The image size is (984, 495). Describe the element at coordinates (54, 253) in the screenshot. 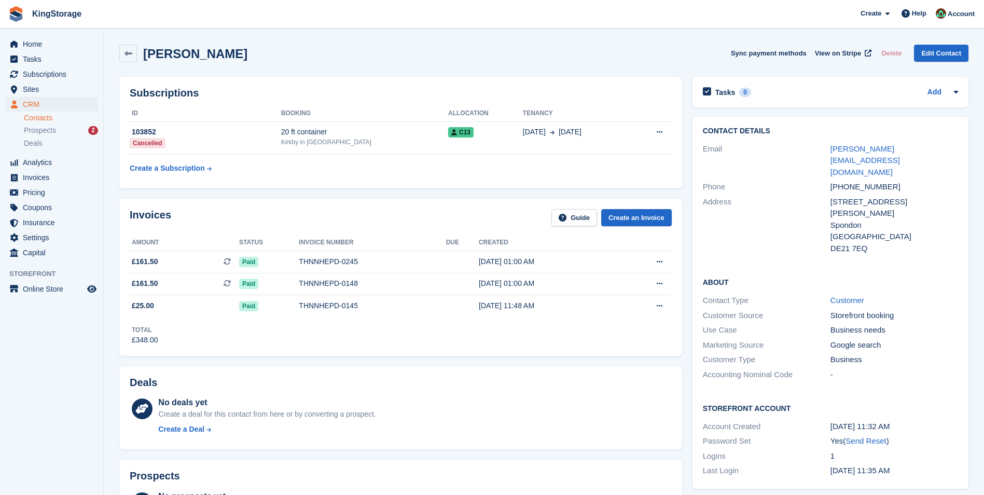

I see `span: Capital` at that location.